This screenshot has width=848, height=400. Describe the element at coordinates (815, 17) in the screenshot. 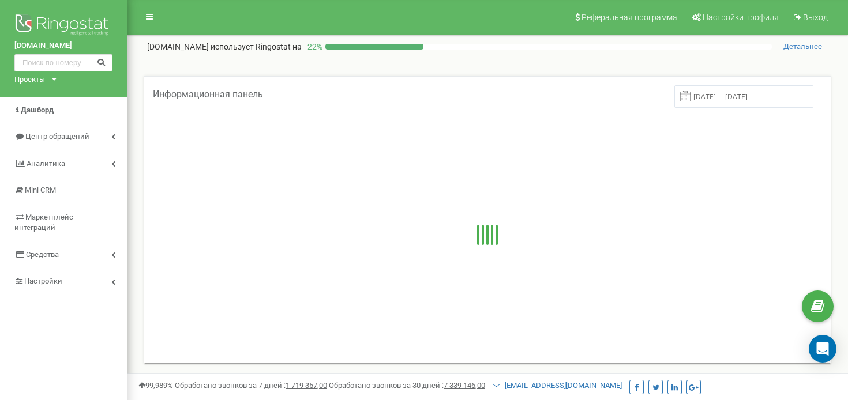

I see `span: Выход` at that location.